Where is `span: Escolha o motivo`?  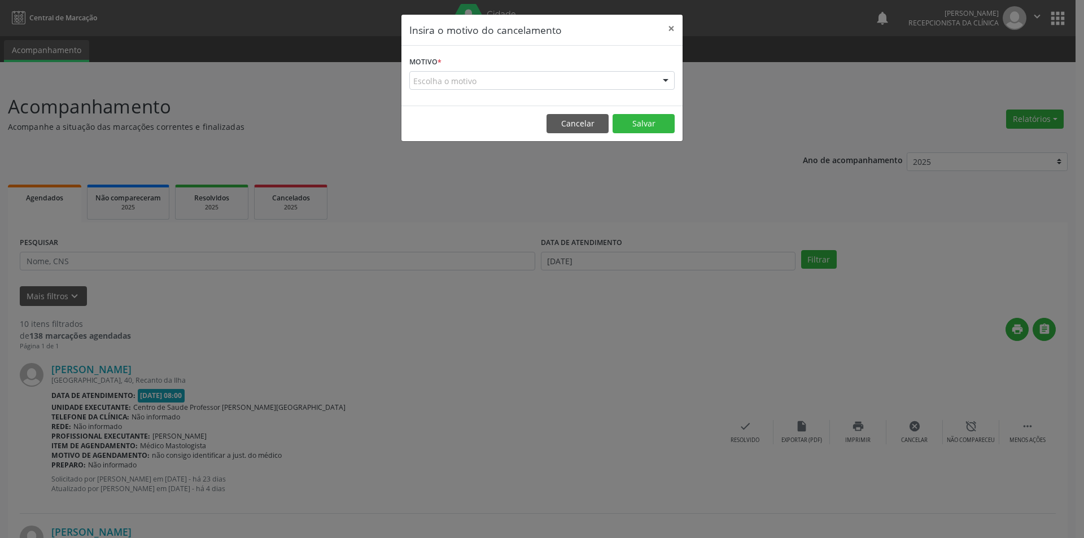 span: Escolha o motivo is located at coordinates (445, 81).